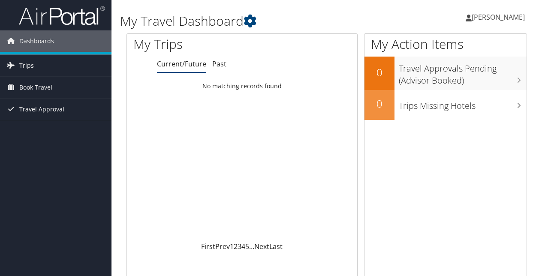 The image size is (542, 276). What do you see at coordinates (36, 41) in the screenshot?
I see `span: Dashboards` at bounding box center [36, 41].